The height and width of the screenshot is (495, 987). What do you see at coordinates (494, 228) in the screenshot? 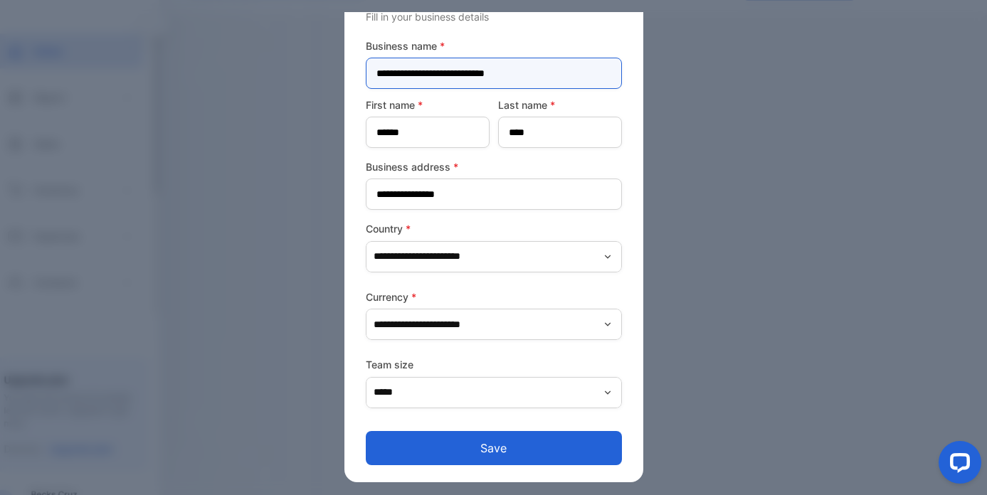
I see `label: Country` at bounding box center [494, 228].